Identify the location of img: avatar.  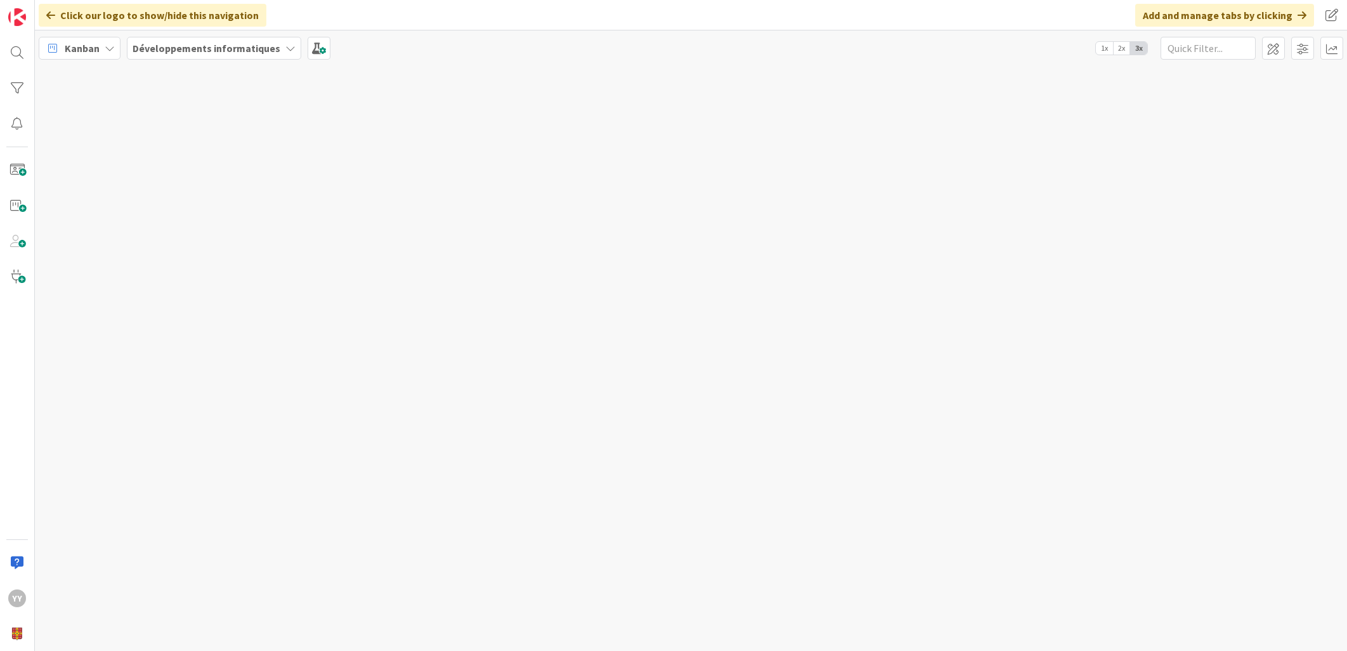
(17, 633).